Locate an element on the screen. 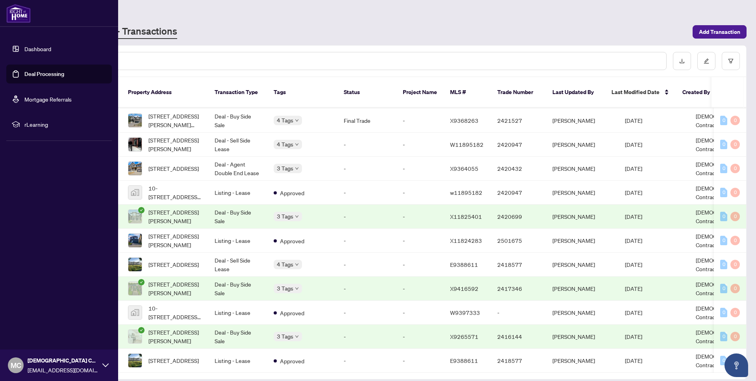 Image resolution: width=756 pixels, height=381 pixels. span: Last Modified Date is located at coordinates (635, 92).